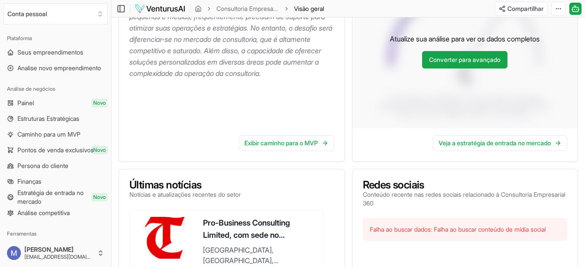 The image size is (585, 267). Describe the element at coordinates (55, 119) in the screenshot. I see `a: Estruturas Estratégicas` at that location.